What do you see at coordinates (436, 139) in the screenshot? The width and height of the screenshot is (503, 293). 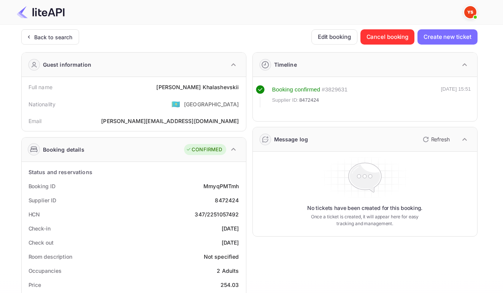 I see `button: Refresh` at bounding box center [436, 139].